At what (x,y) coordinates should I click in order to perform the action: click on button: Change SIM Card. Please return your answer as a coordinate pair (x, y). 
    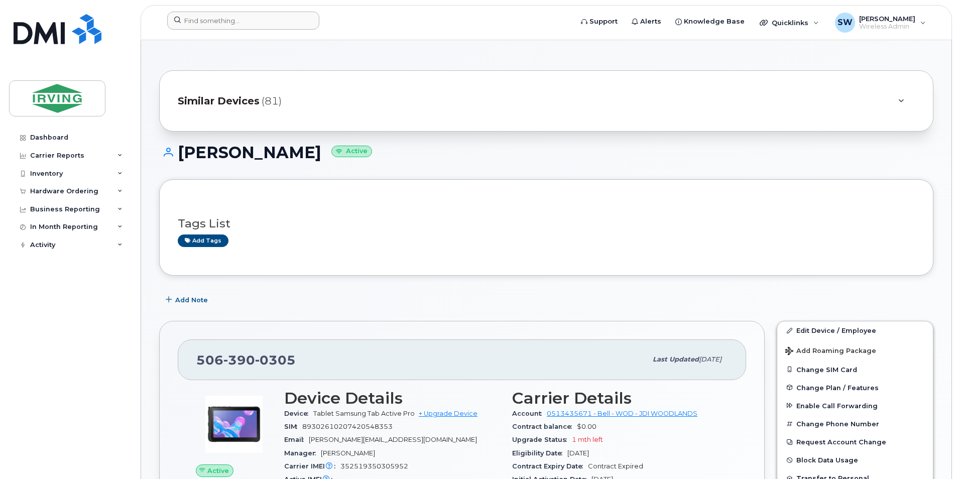
    Looking at the image, I should click on (855, 370).